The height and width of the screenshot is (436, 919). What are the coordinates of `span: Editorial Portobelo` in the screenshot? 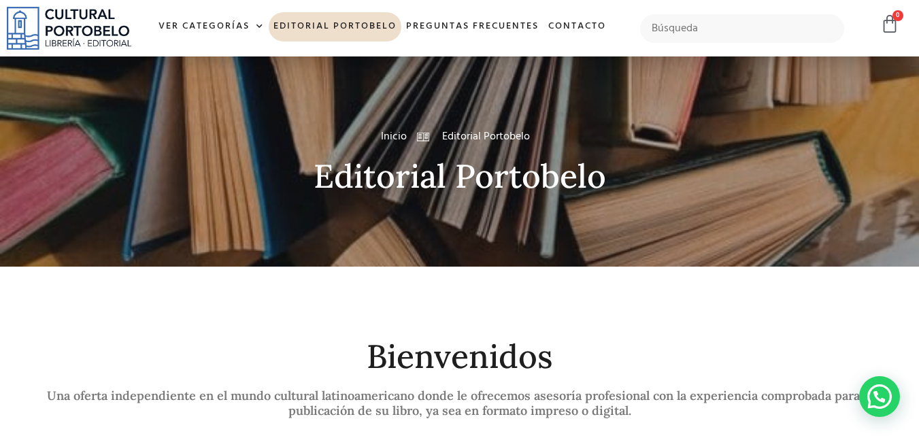 It's located at (484, 137).